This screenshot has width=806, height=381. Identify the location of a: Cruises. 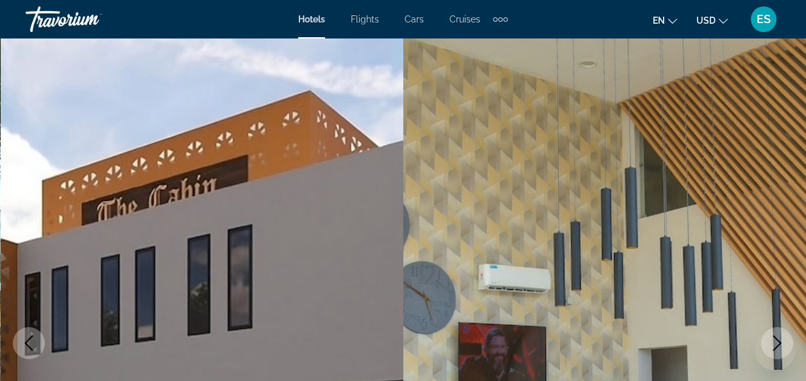
(465, 19).